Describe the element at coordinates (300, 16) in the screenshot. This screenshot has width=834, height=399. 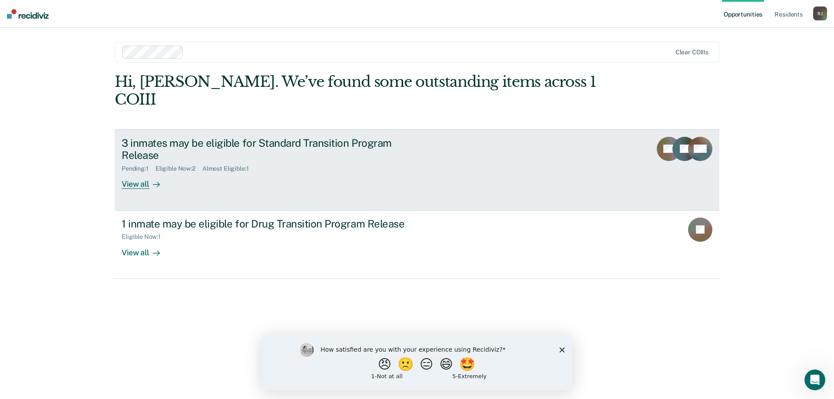
I see `div: Close survey` at that location.